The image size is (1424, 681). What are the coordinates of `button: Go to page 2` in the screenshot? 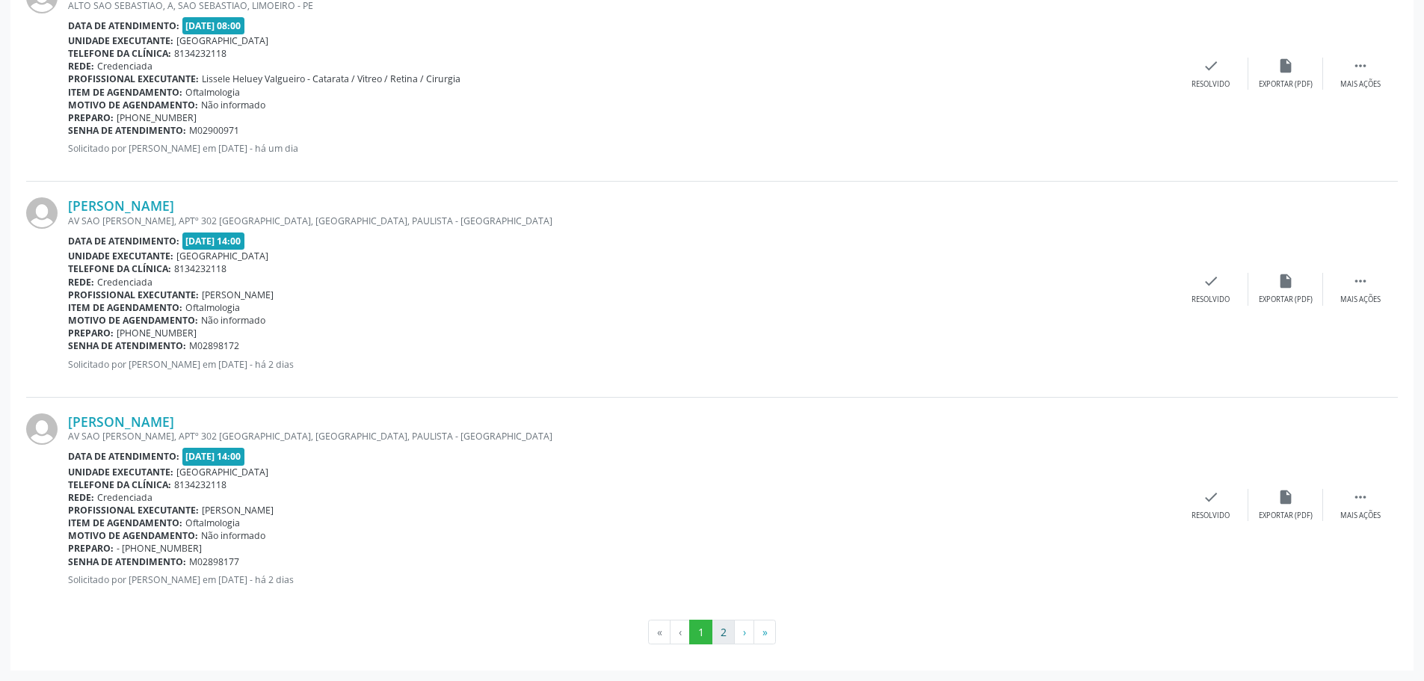 It's located at (723, 632).